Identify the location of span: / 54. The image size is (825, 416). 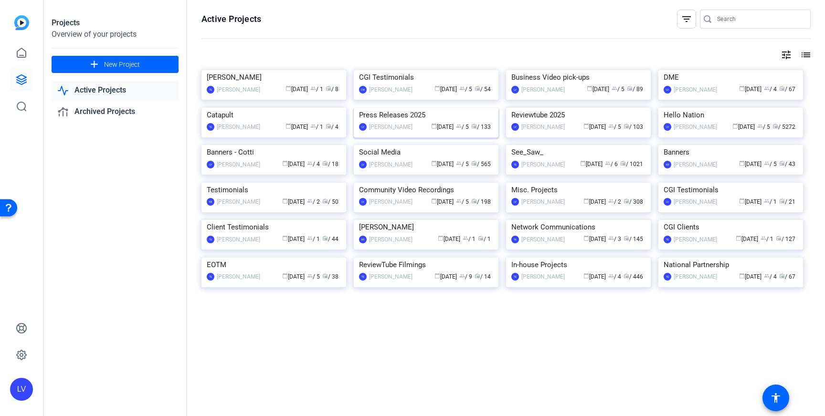
(482, 89).